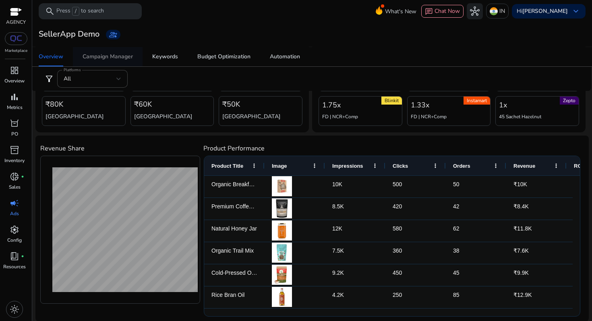 Image resolution: width=592 pixels, height=321 pixels. Describe the element at coordinates (415, 209) in the screenshot. I see `div: 420` at that location.